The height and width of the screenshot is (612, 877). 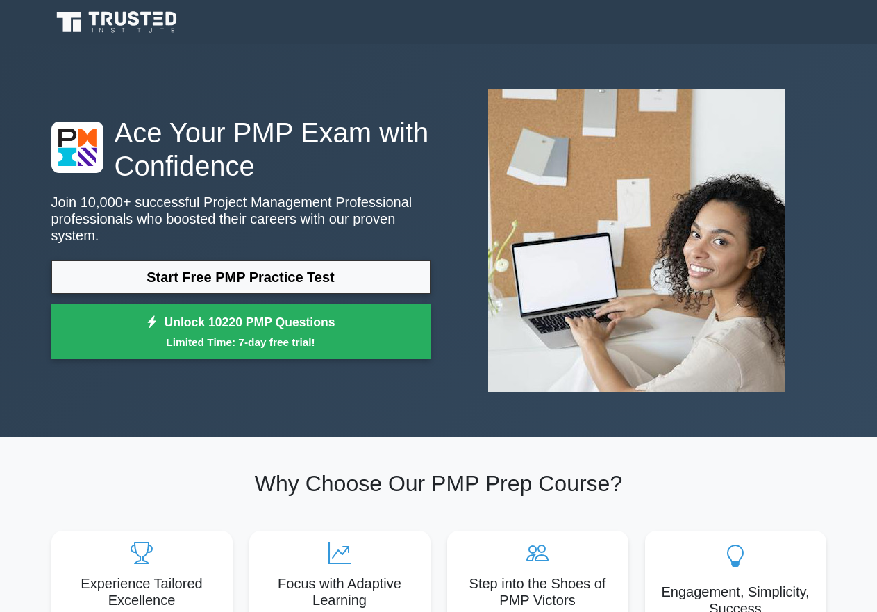 I want to click on h5: Focus with Adaptive Learning, so click(x=340, y=592).